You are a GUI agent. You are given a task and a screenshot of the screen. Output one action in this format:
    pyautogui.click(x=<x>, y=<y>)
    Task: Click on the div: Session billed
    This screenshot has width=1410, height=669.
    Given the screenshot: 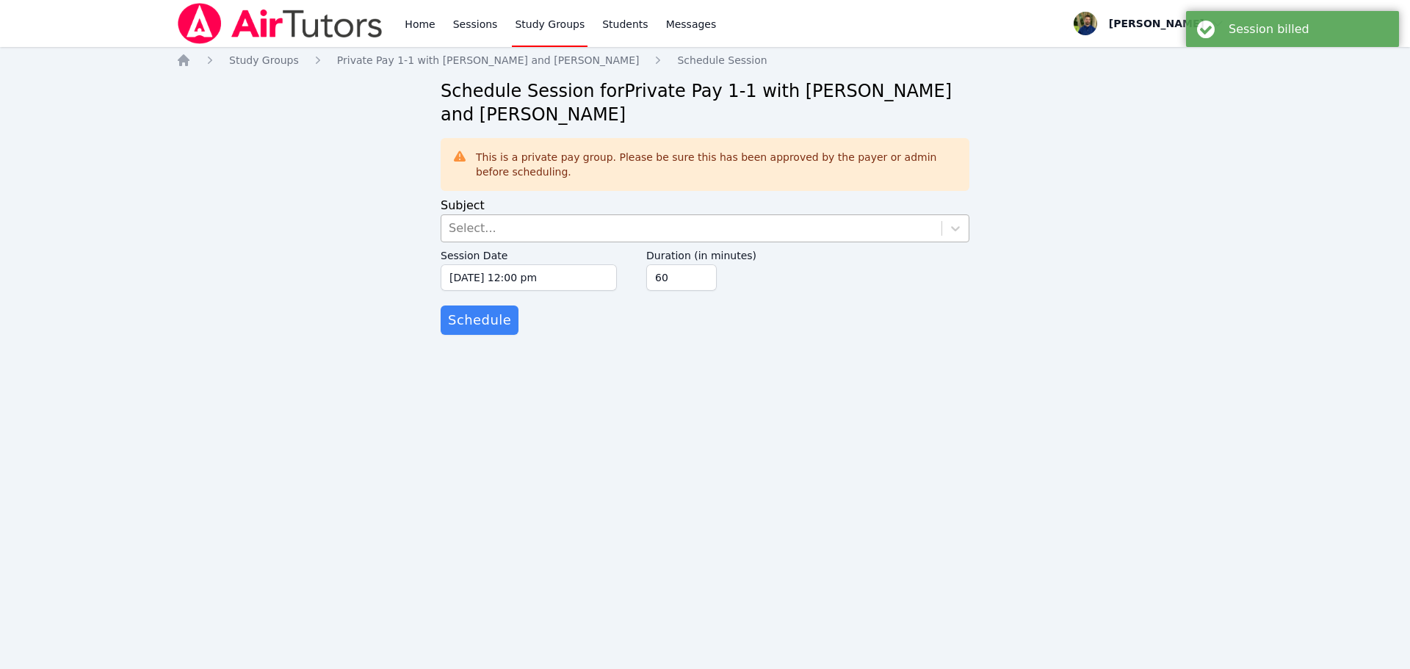 What is the action you would take?
    pyautogui.click(x=1308, y=29)
    